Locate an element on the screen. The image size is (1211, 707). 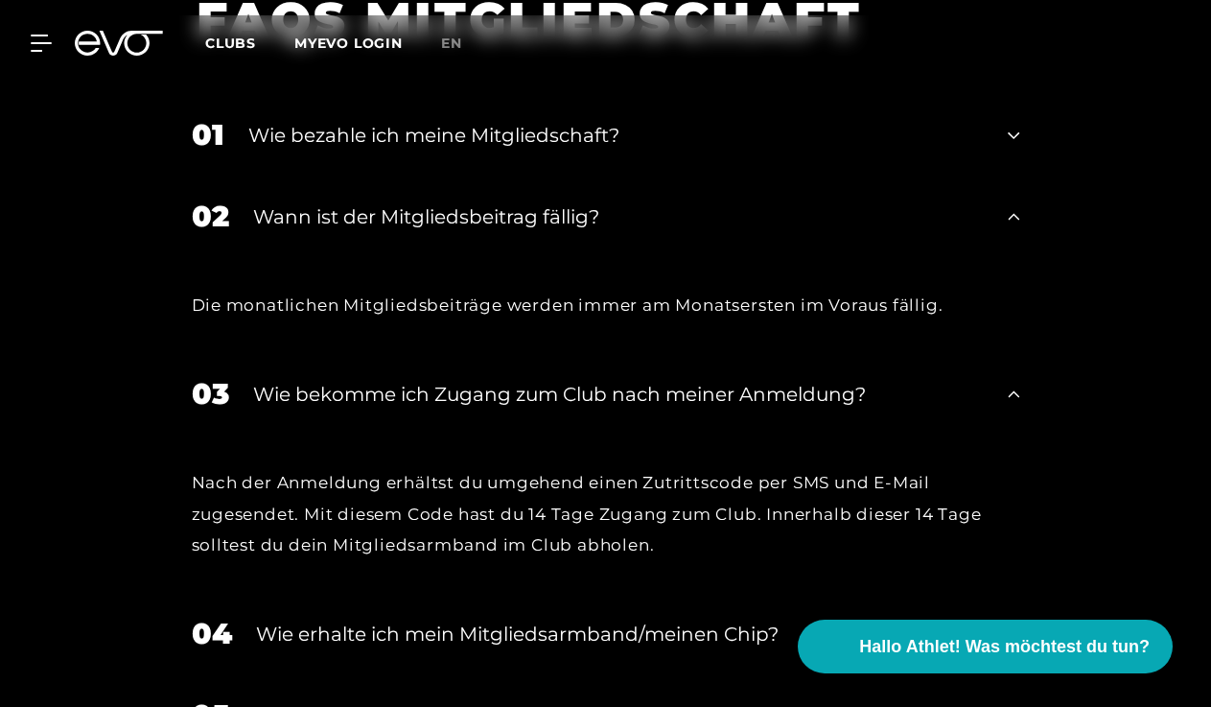
div: 04 is located at coordinates (212, 633).